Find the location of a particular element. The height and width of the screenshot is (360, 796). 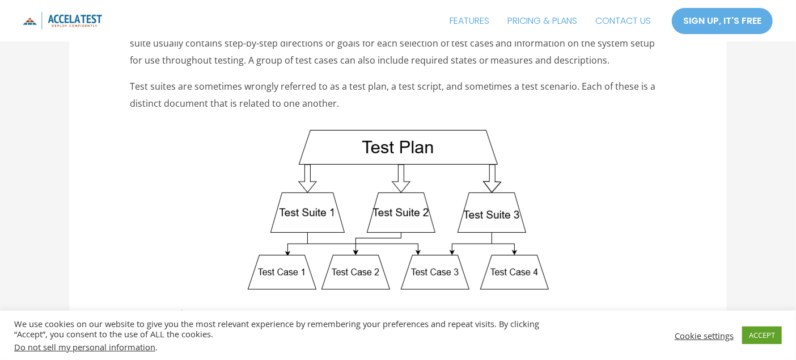

nav: Site Navigation is located at coordinates (550, 21).